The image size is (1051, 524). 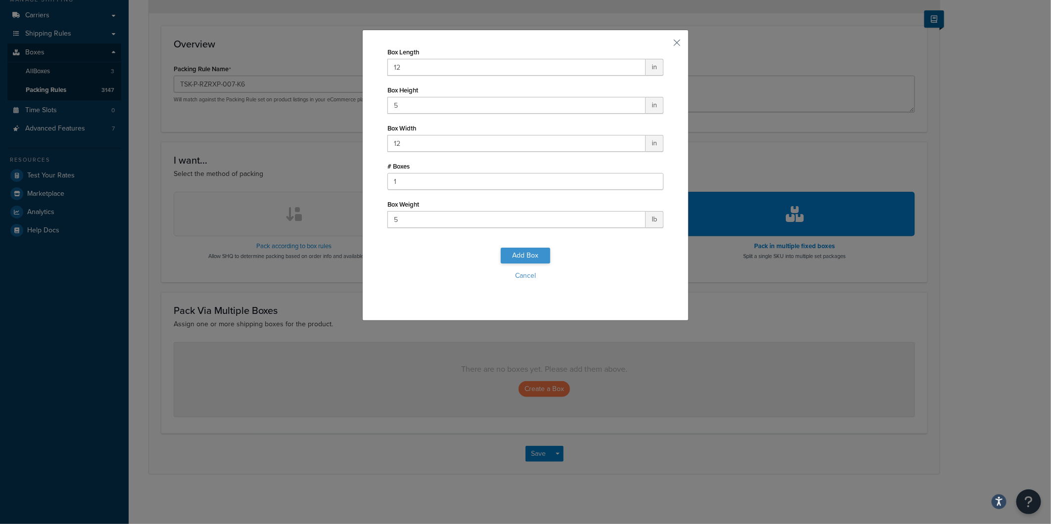 I want to click on button: Add Box, so click(x=525, y=256).